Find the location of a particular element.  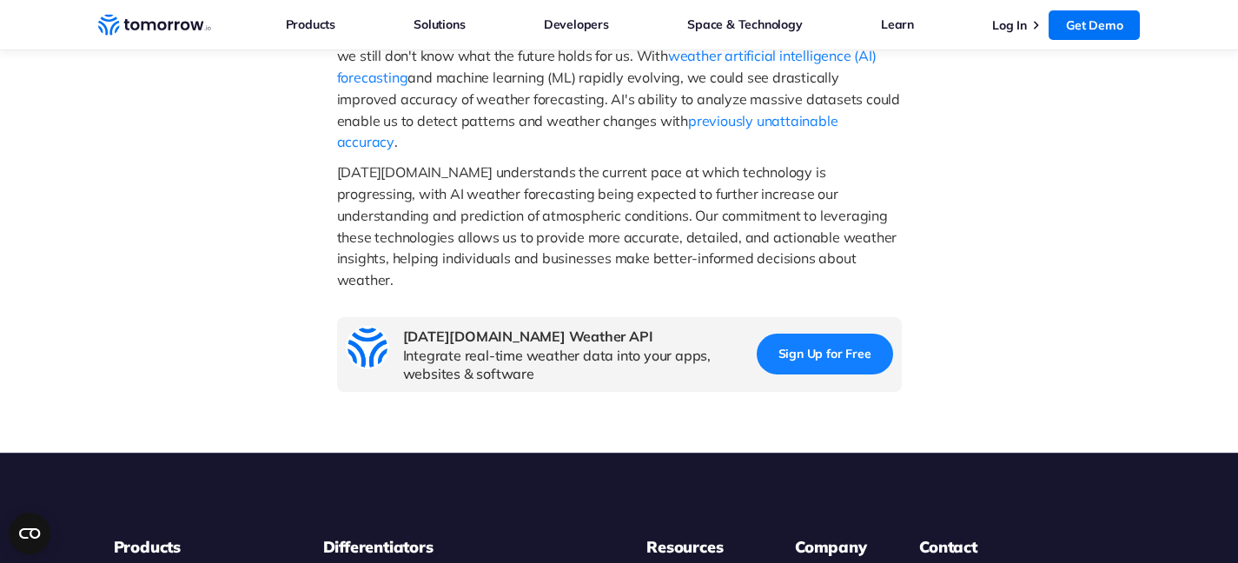

a: Space & Technology is located at coordinates (744, 24).